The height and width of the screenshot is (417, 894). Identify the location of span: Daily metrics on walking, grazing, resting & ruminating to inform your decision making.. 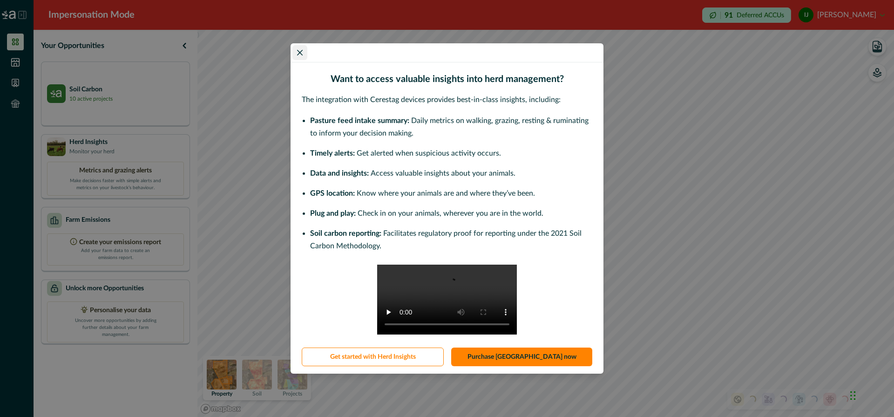
(449, 127).